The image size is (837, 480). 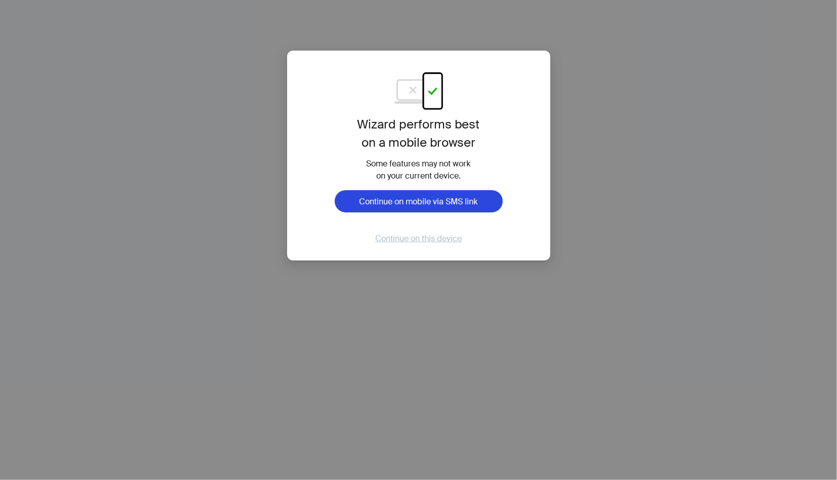 What do you see at coordinates (418, 170) in the screenshot?
I see `div: Some features may not work on your current device.` at bounding box center [418, 170].